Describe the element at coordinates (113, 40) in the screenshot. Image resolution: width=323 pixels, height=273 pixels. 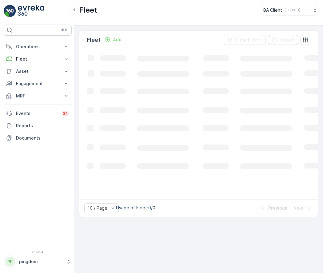
I see `button: Add` at that location.